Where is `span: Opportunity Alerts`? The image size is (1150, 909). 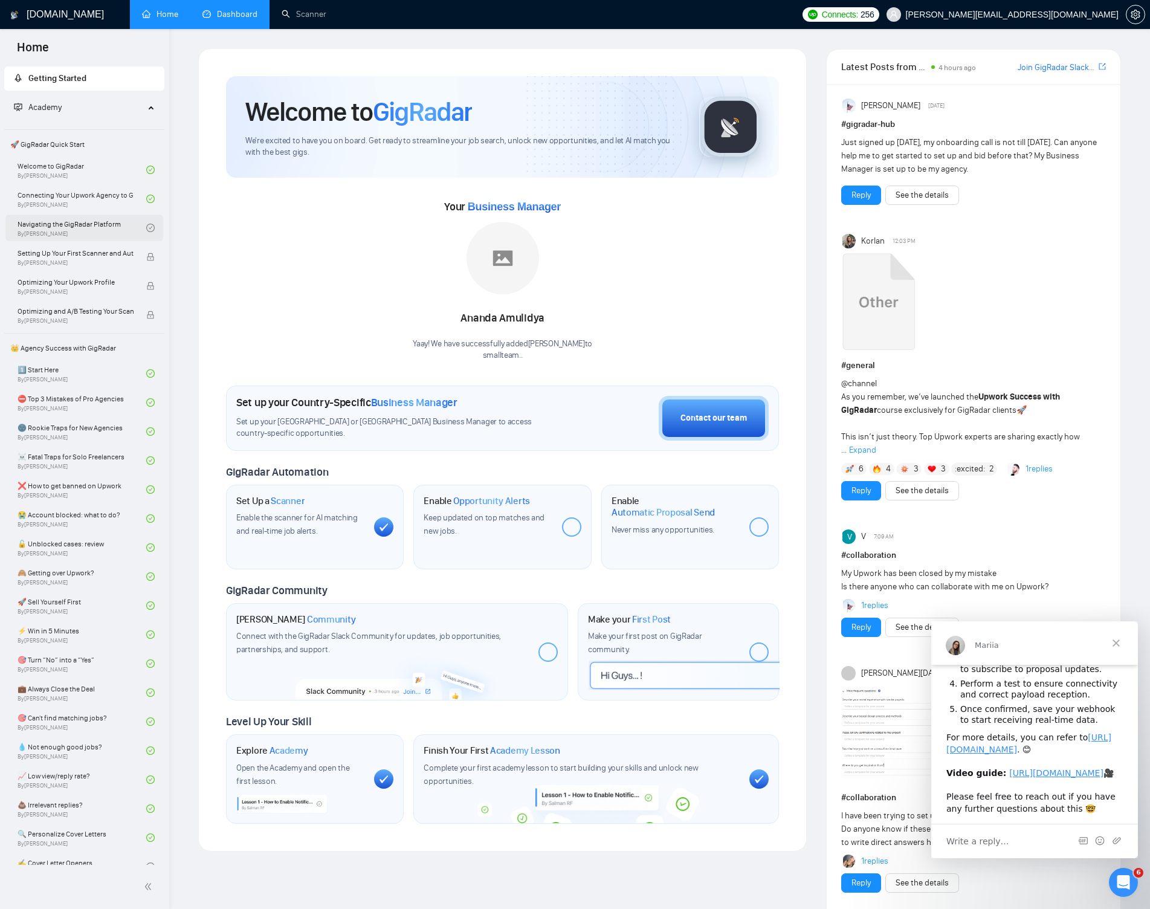 span: Opportunity Alerts is located at coordinates (491, 501).